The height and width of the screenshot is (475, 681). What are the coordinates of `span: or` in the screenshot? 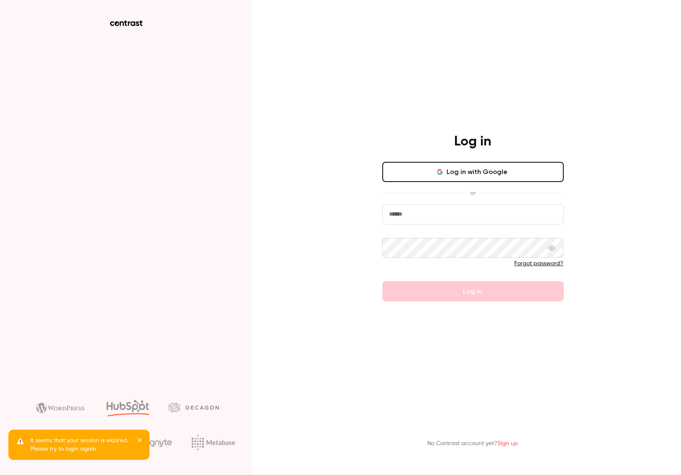 It's located at (473, 193).